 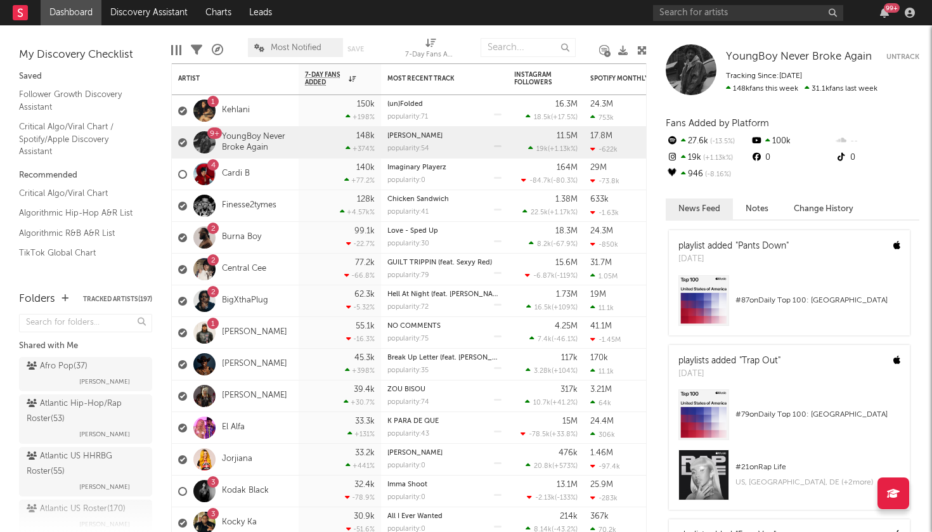 What do you see at coordinates (824, 209) in the screenshot?
I see `button: Change History` at bounding box center [824, 209].